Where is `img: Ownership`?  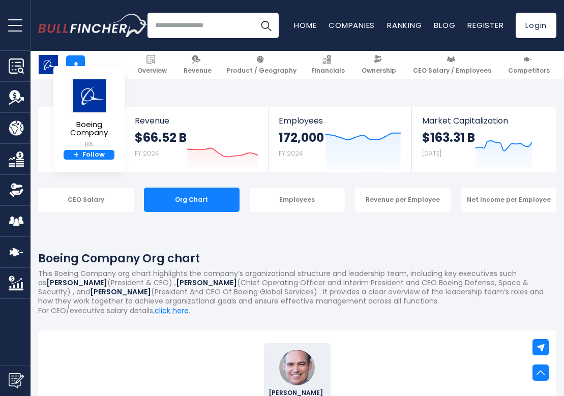 img: Ownership is located at coordinates (16, 190).